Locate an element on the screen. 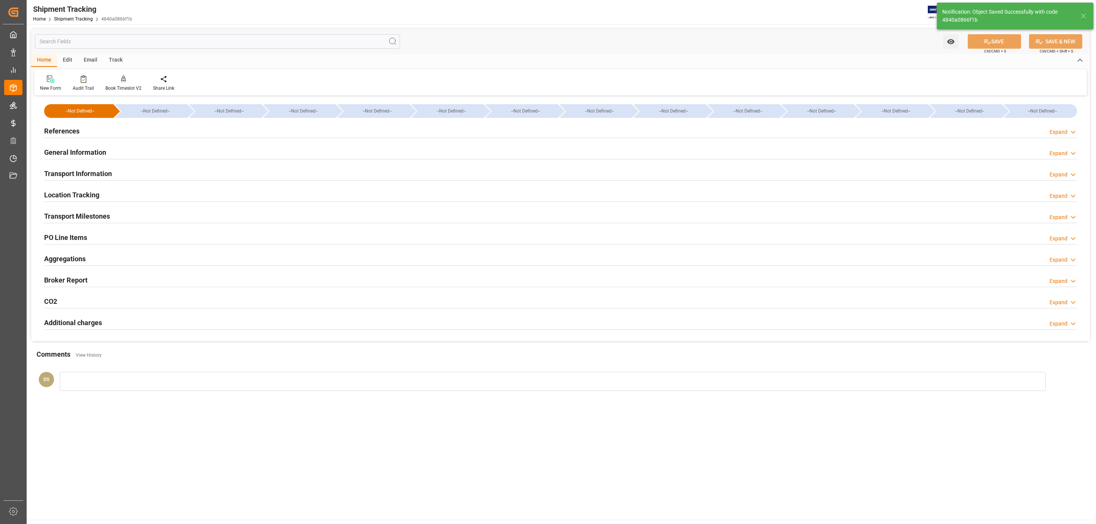  div: Notification: Object Saved Successfully with code 4840a0866f1b is located at coordinates (1007, 16).